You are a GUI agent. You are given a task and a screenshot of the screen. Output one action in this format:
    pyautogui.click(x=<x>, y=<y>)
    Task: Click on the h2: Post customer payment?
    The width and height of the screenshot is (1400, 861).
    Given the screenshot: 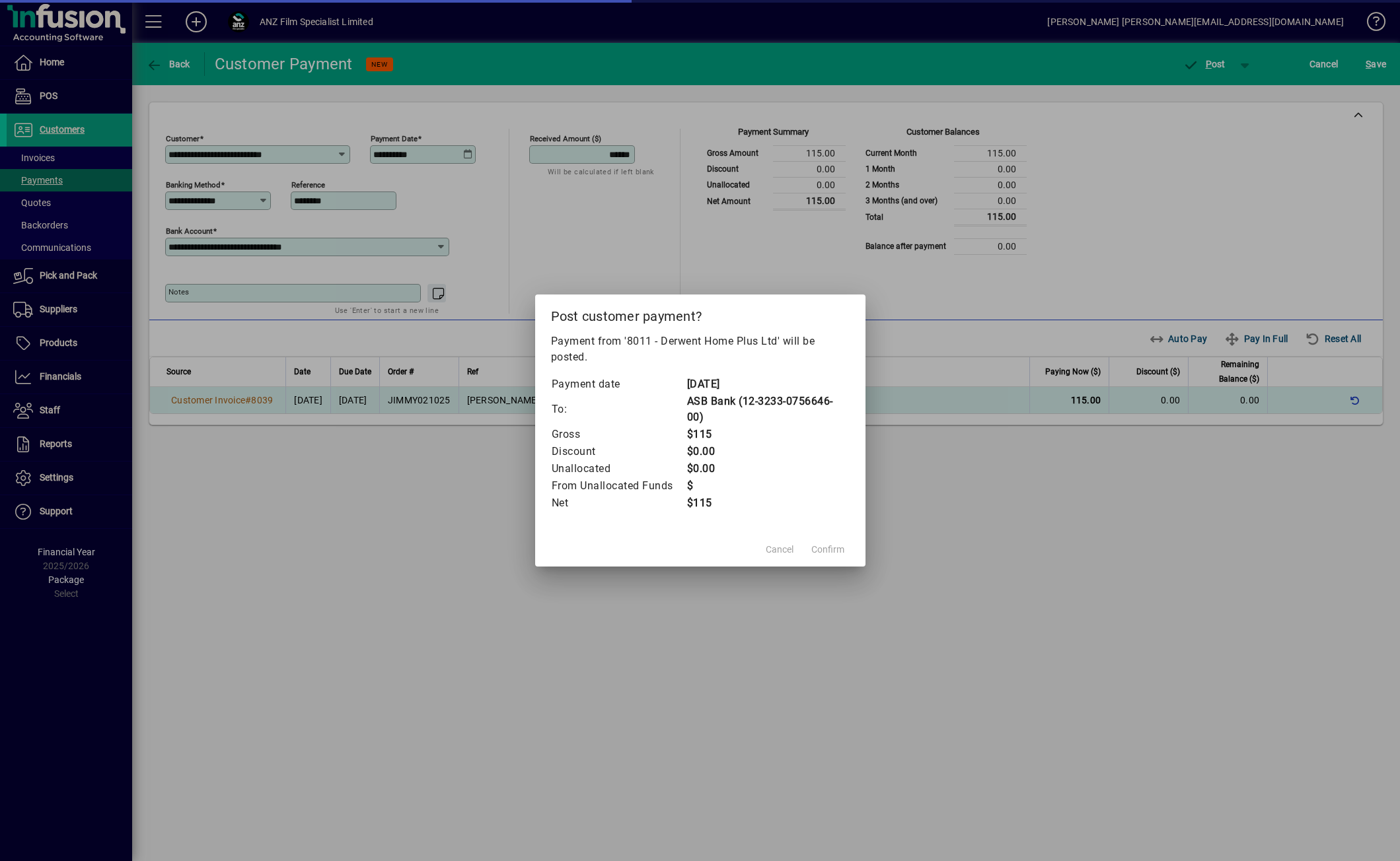 What is the action you would take?
    pyautogui.click(x=700, y=314)
    